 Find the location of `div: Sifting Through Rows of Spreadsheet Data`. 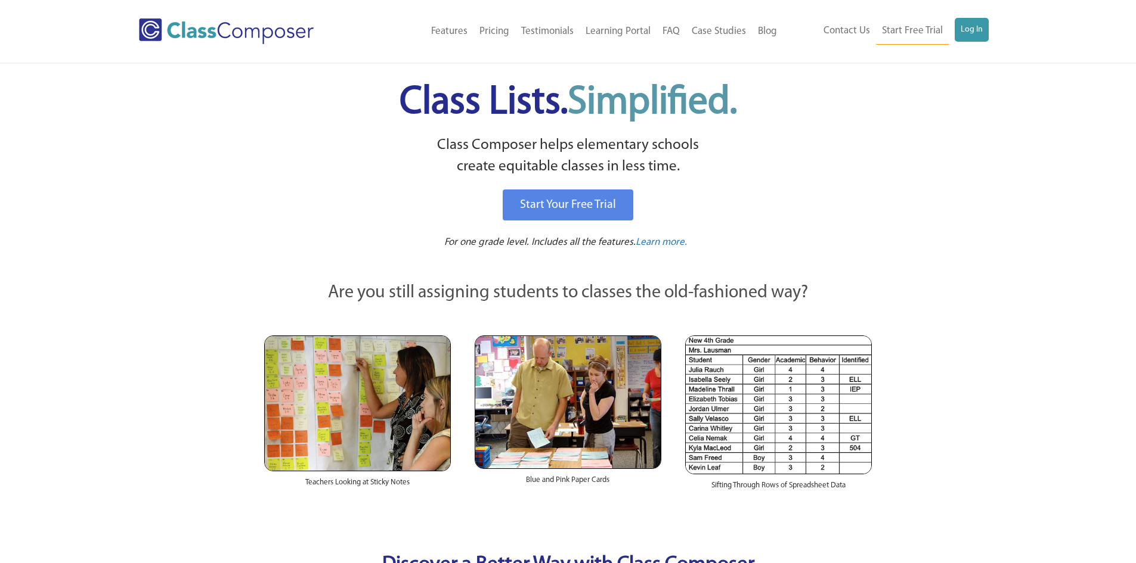

div: Sifting Through Rows of Spreadsheet Data is located at coordinates (778, 489).